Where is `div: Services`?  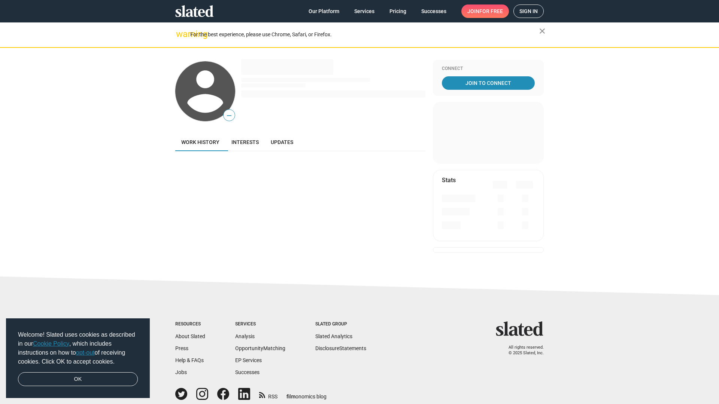
div: Services is located at coordinates (260, 325).